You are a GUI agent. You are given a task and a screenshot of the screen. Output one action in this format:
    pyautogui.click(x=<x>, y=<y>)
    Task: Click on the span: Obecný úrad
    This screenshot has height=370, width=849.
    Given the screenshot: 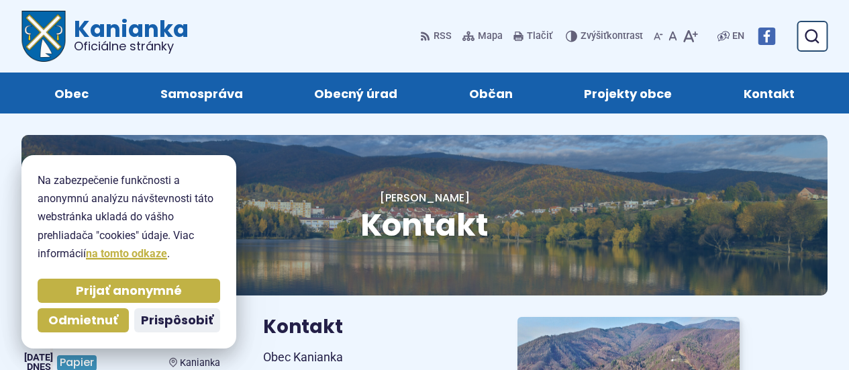 What is the action you would take?
    pyautogui.click(x=356, y=93)
    